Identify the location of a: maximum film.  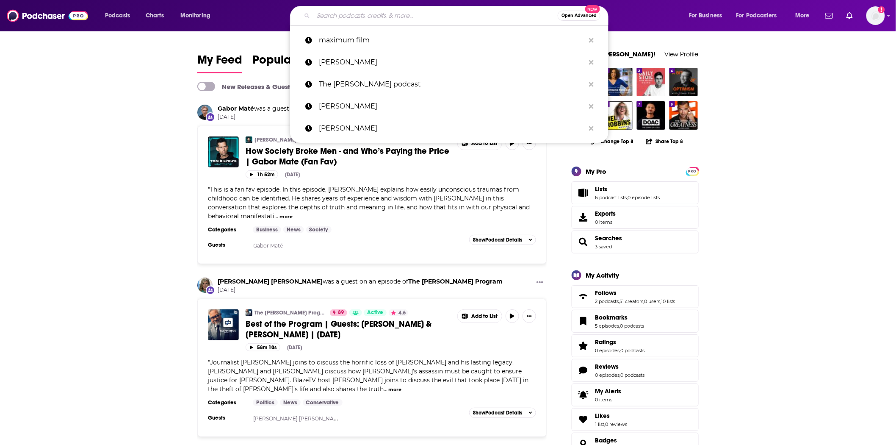
(449, 40).